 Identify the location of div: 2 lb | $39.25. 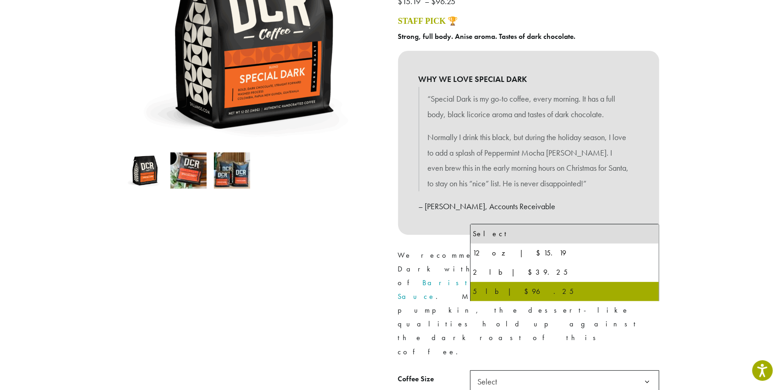
(564, 273).